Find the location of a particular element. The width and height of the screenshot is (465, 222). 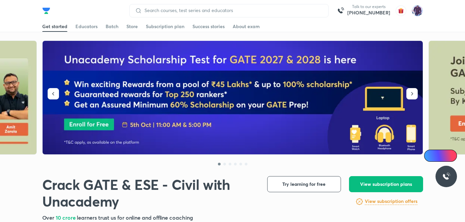

img: Company Logo is located at coordinates (46, 11).